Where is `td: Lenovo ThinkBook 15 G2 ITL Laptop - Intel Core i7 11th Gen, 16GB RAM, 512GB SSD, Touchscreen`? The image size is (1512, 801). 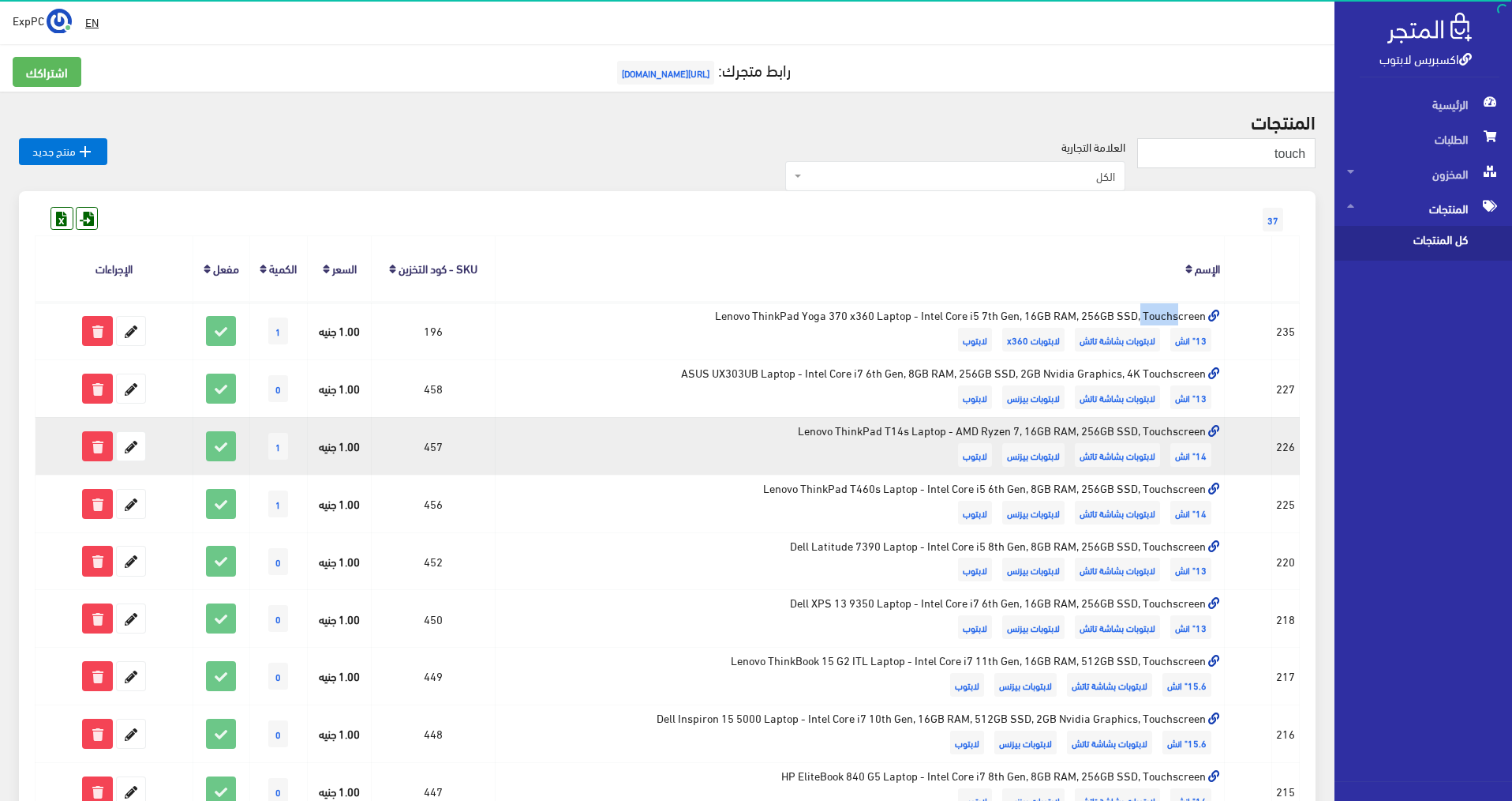 td: Lenovo ThinkBook 15 G2 ITL Laptop - Intel Core i7 11th Gen, 16GB RAM, 512GB SSD, Touchscreen is located at coordinates (859, 676).